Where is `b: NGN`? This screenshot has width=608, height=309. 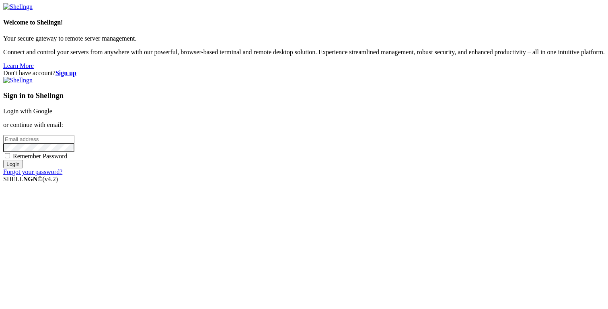
b: NGN is located at coordinates (31, 179).